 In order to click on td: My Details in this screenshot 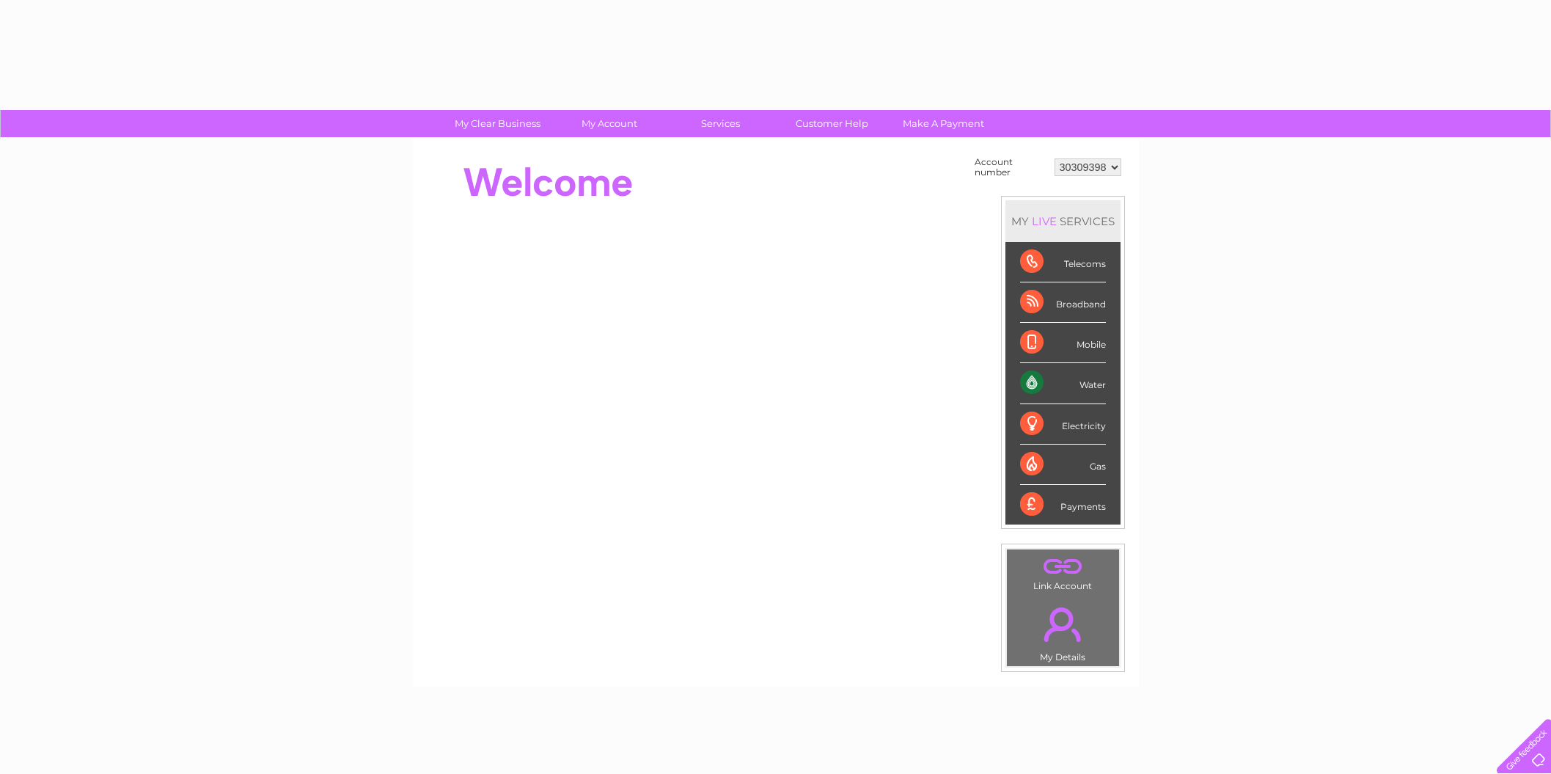, I will do `click(1063, 631)`.